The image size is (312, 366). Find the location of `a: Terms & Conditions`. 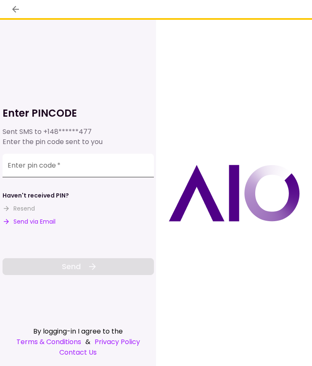

a: Terms & Conditions is located at coordinates (49, 341).